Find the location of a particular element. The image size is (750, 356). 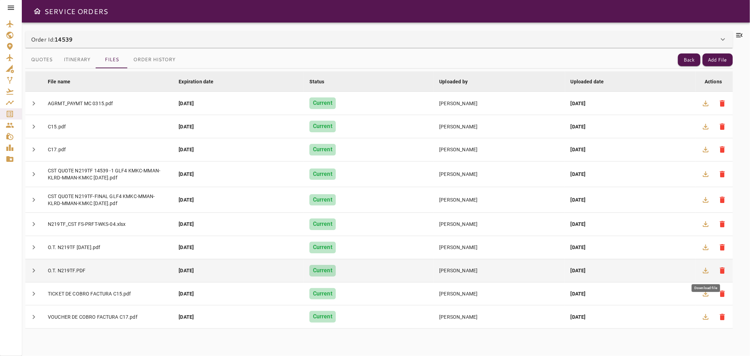

span: File name is located at coordinates (64, 82).